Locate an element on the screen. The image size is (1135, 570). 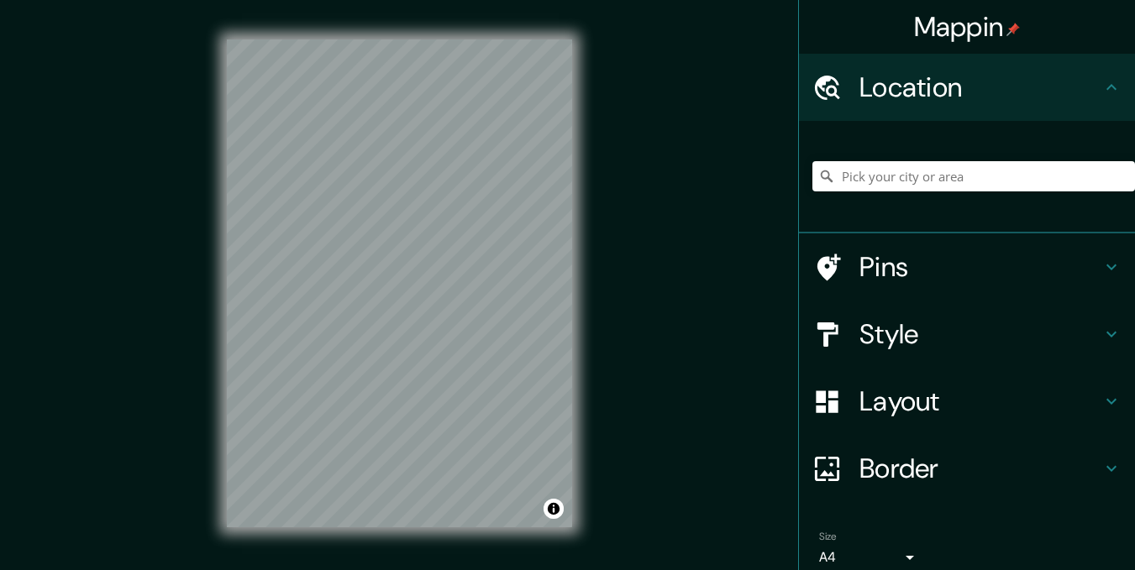
img: pin-icon.png is located at coordinates (1013, 29).